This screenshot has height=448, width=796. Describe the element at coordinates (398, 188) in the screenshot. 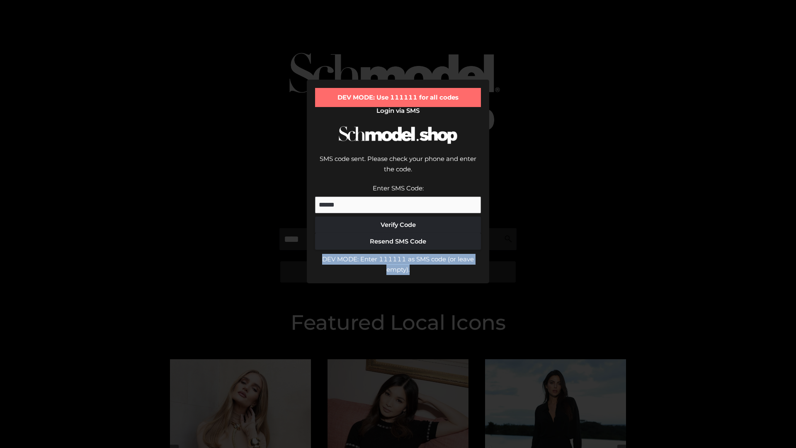

I see `label: Enter SMS Code:` at that location.